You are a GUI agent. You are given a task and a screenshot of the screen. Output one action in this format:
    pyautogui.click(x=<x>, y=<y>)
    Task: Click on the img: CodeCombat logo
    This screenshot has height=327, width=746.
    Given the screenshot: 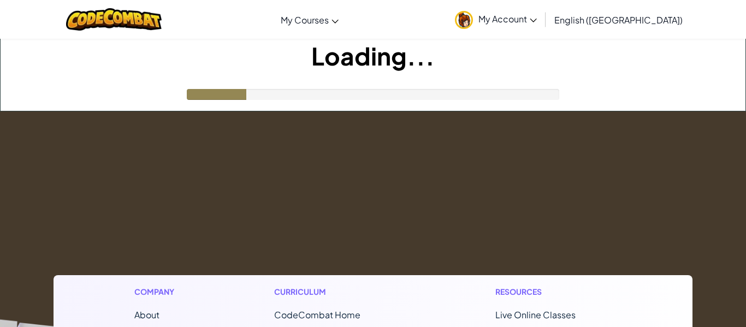 What is the action you would take?
    pyautogui.click(x=114, y=19)
    